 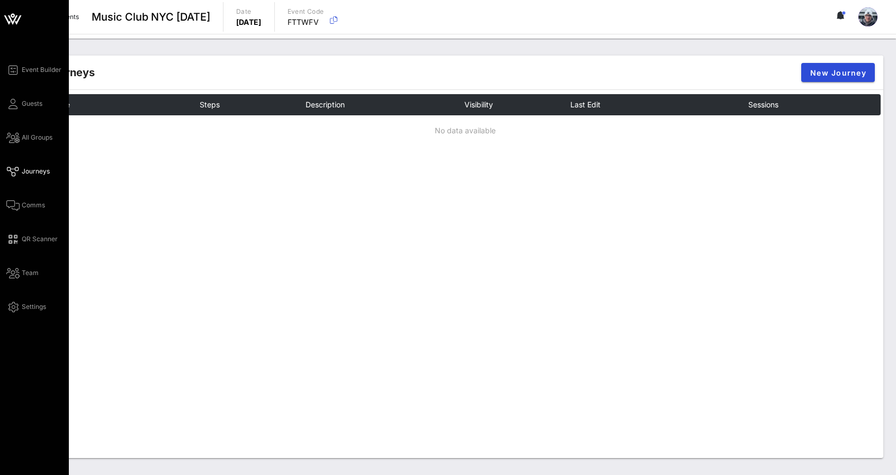 I want to click on span: QR Scanner, so click(x=40, y=239).